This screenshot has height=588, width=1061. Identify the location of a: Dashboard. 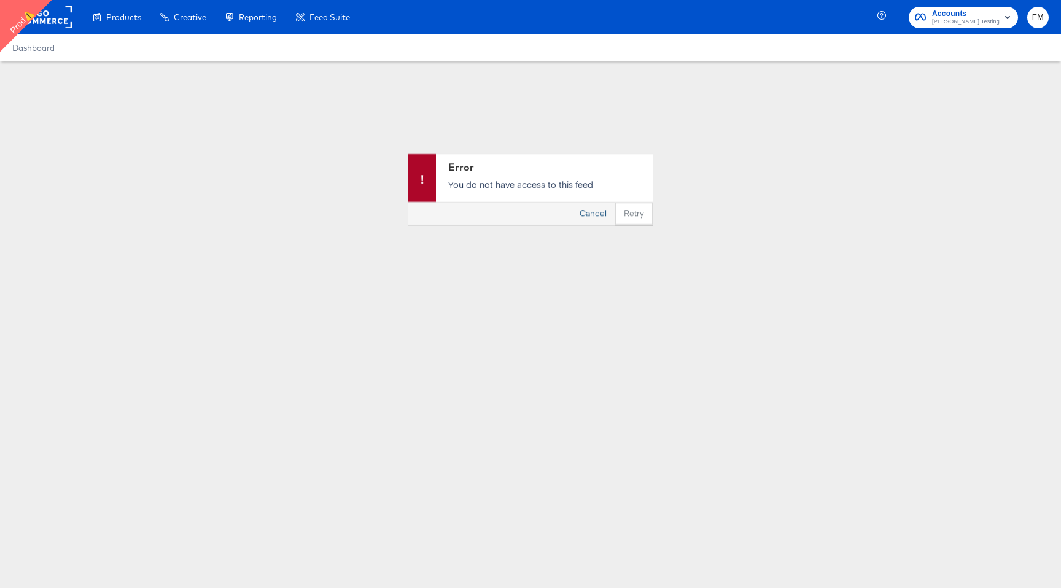
(33, 48).